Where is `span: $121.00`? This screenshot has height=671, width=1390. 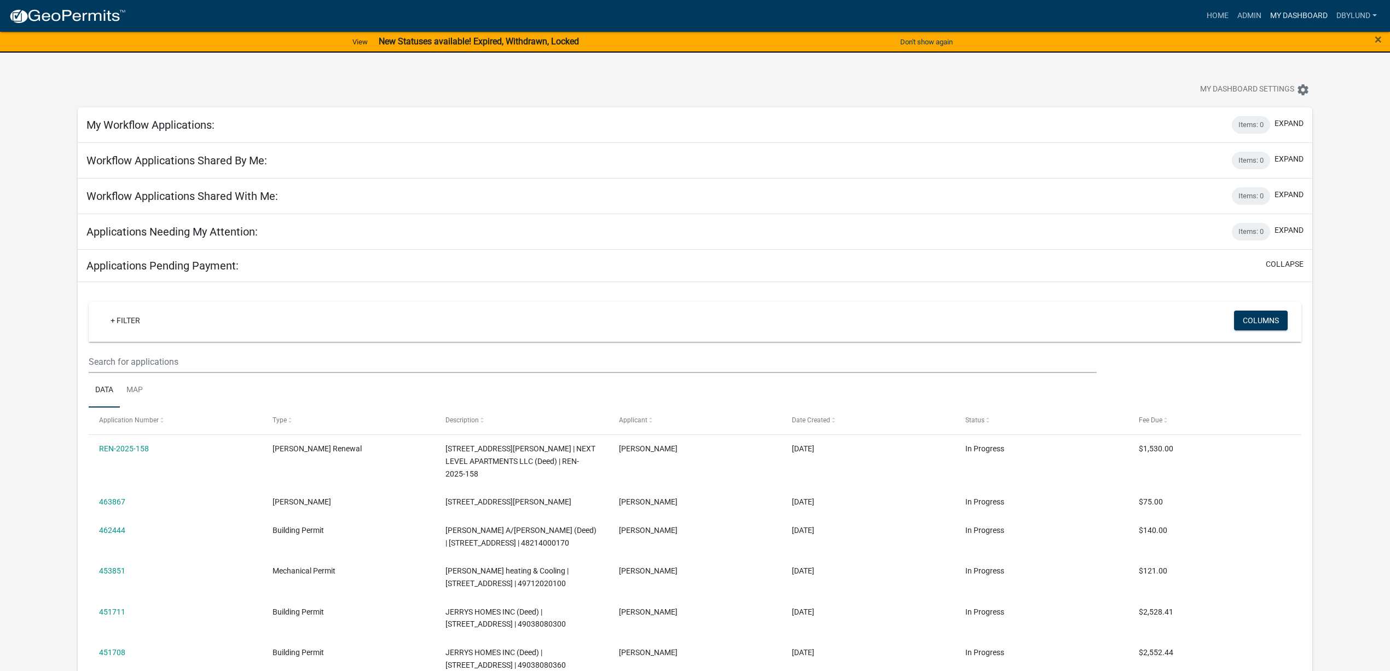
span: $121.00 is located at coordinates (1153, 570).